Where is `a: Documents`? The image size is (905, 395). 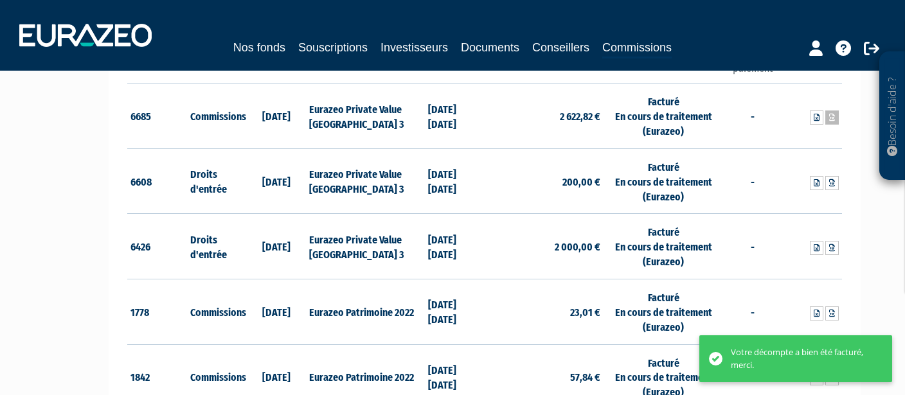
a: Documents is located at coordinates (490, 48).